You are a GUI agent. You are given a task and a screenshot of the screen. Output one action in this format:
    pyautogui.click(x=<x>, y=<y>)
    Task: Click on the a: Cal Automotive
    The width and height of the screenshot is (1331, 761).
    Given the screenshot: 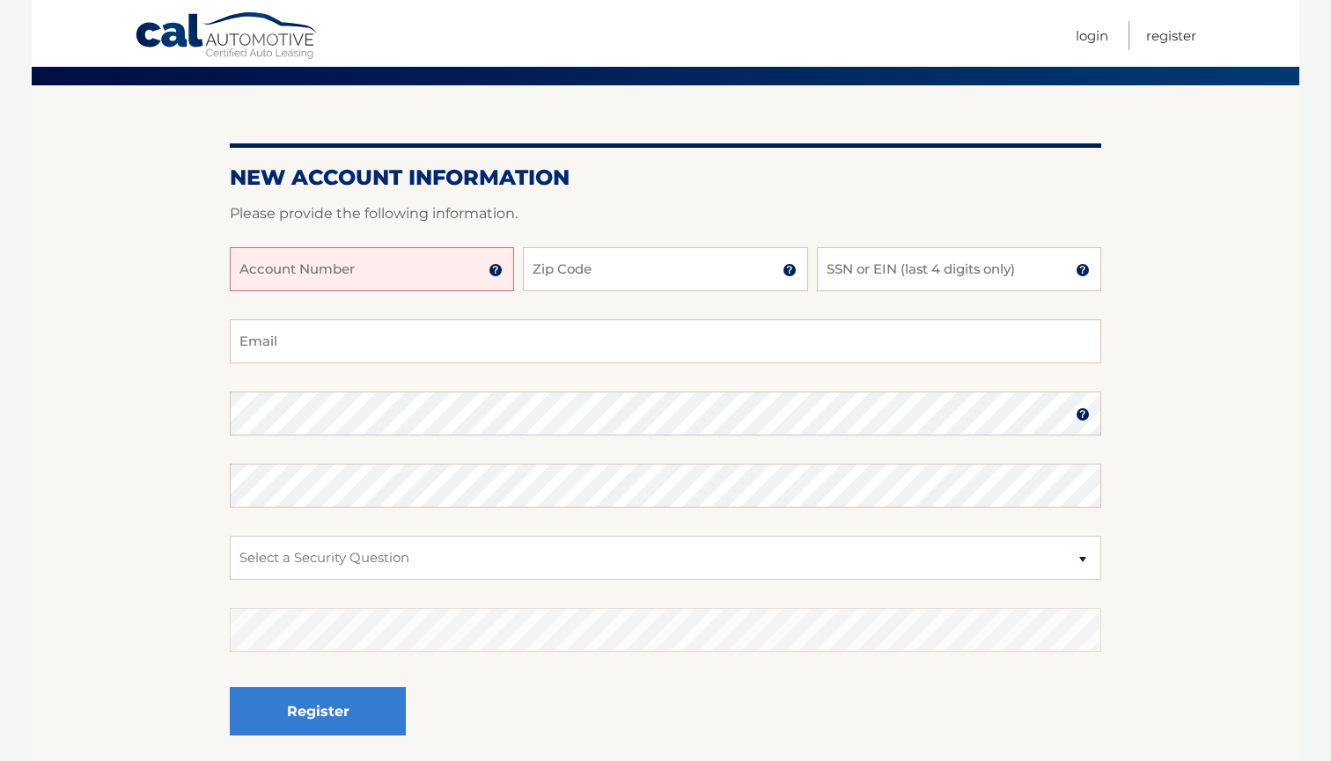 What is the action you would take?
    pyautogui.click(x=227, y=37)
    